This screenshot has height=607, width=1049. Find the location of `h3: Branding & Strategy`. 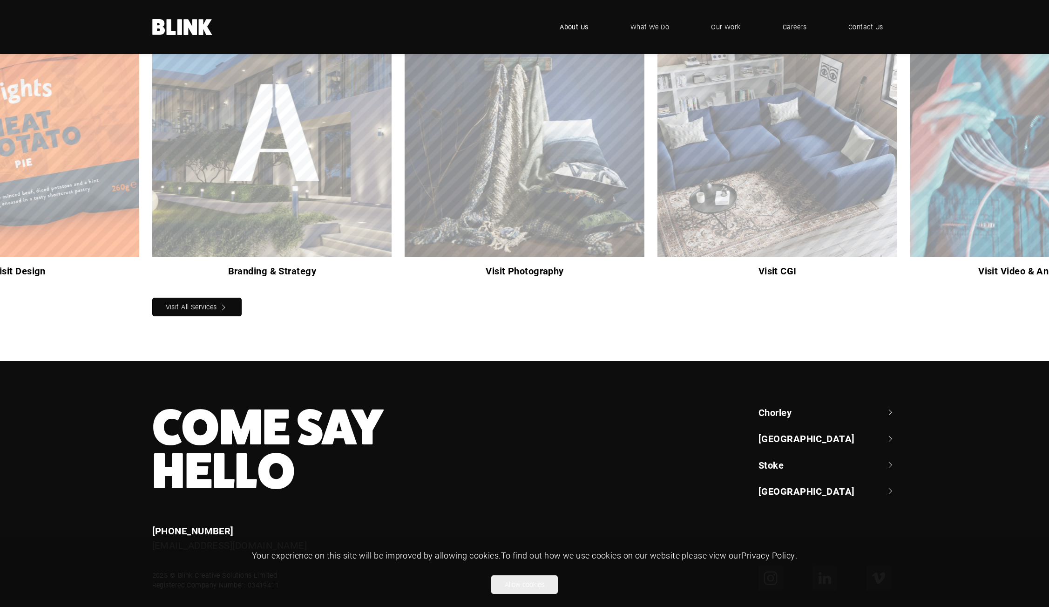

h3: Branding & Strategy is located at coordinates (271, 270).